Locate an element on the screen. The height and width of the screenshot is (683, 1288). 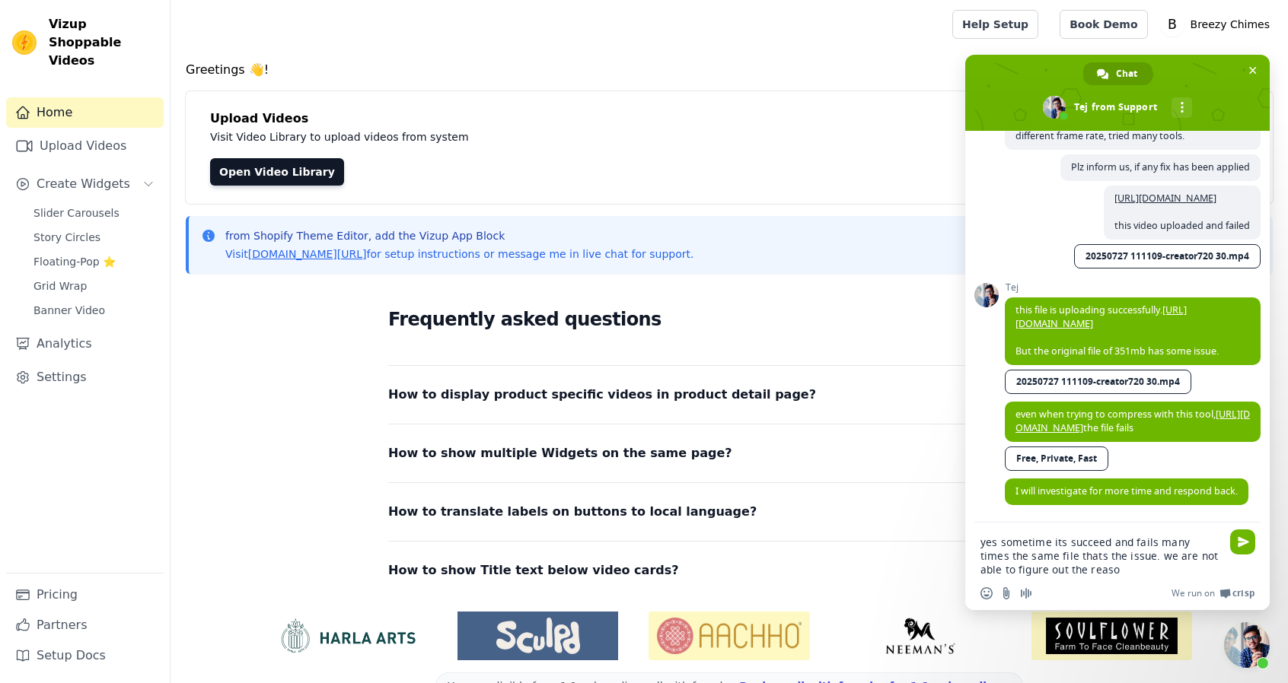
a: Banner Video is located at coordinates (94, 310).